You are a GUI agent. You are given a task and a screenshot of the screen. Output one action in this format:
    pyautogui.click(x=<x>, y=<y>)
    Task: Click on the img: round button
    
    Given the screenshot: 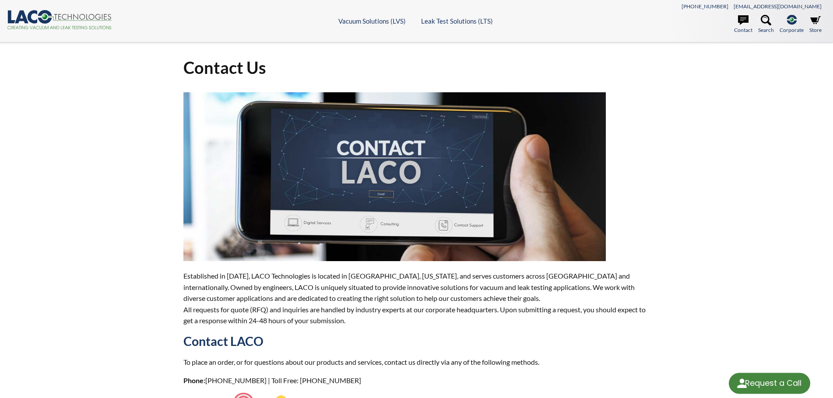 What is the action you would take?
    pyautogui.click(x=742, y=384)
    